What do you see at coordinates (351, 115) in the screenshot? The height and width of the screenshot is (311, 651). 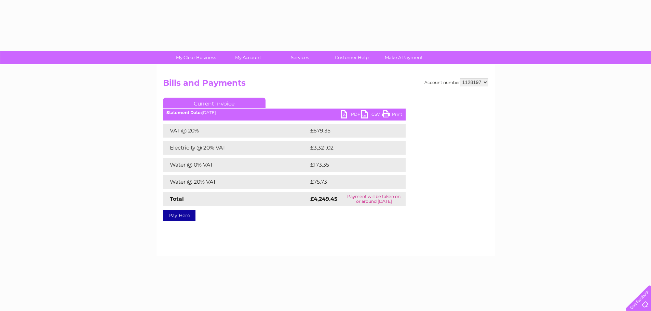 I see `a: PDF` at bounding box center [351, 115].